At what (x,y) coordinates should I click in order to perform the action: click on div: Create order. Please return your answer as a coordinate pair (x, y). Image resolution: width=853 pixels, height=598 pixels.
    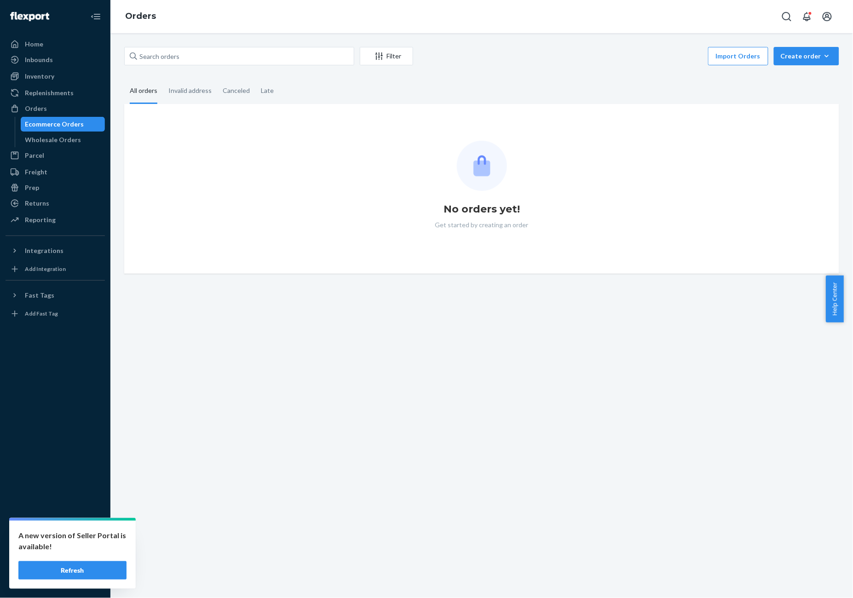
    Looking at the image, I should click on (806, 56).